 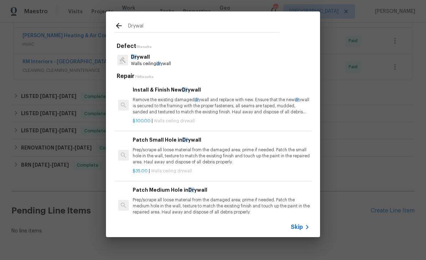 What do you see at coordinates (297, 227) in the screenshot?
I see `span: Skip` at bounding box center [297, 227].